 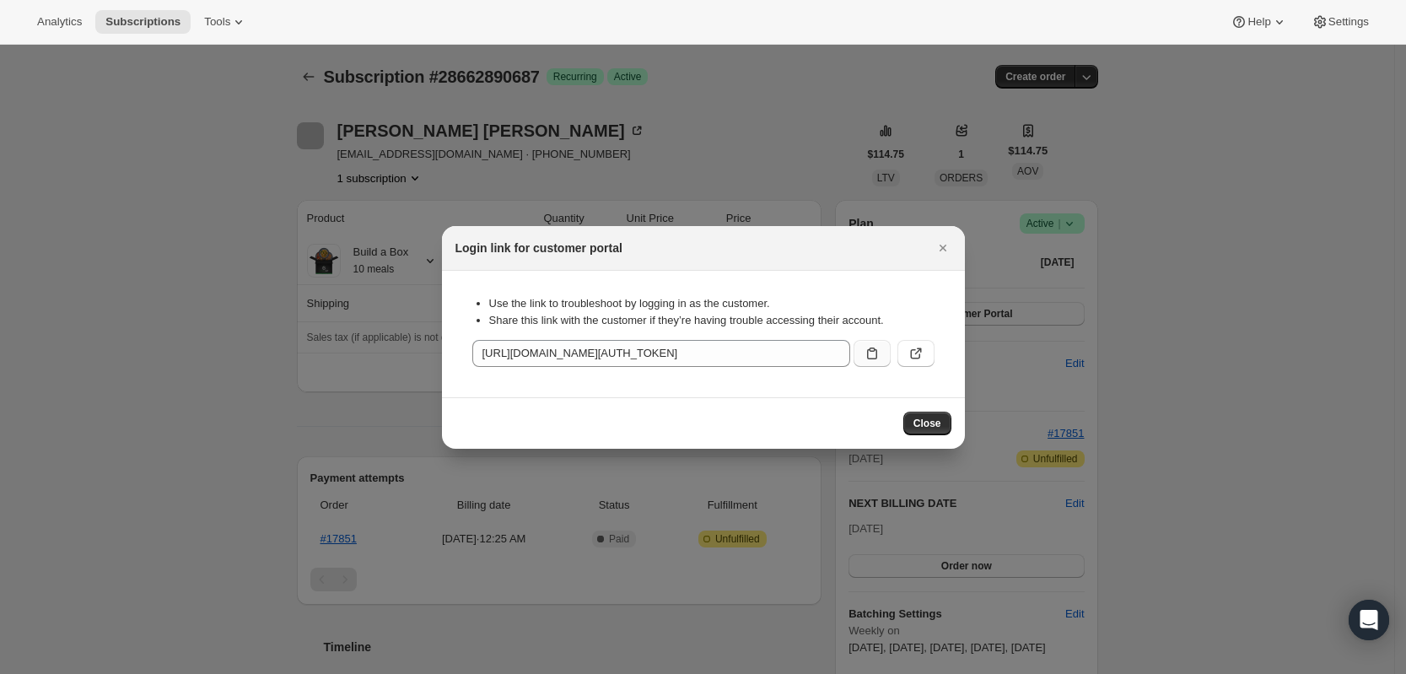 What do you see at coordinates (927, 423) in the screenshot?
I see `span: Close` at bounding box center [927, 423].